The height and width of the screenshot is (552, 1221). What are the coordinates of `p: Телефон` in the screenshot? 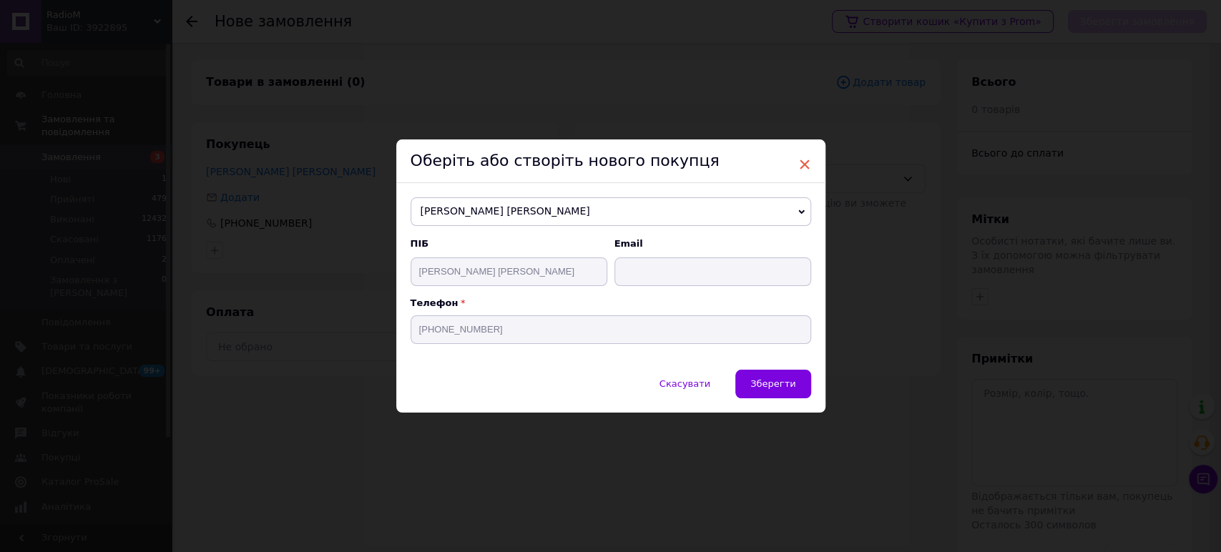 It's located at (611, 303).